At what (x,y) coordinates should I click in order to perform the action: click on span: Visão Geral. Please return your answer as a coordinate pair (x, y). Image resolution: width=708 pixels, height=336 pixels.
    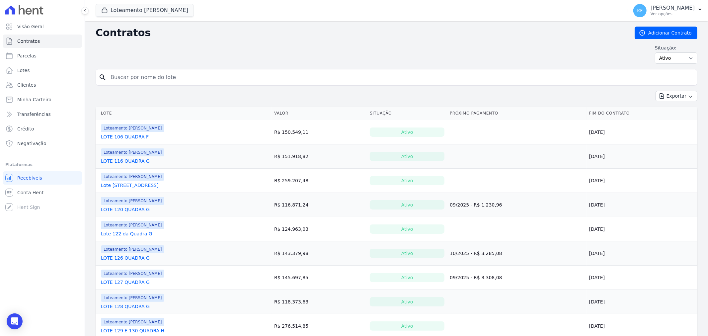
    Looking at the image, I should click on (31, 27).